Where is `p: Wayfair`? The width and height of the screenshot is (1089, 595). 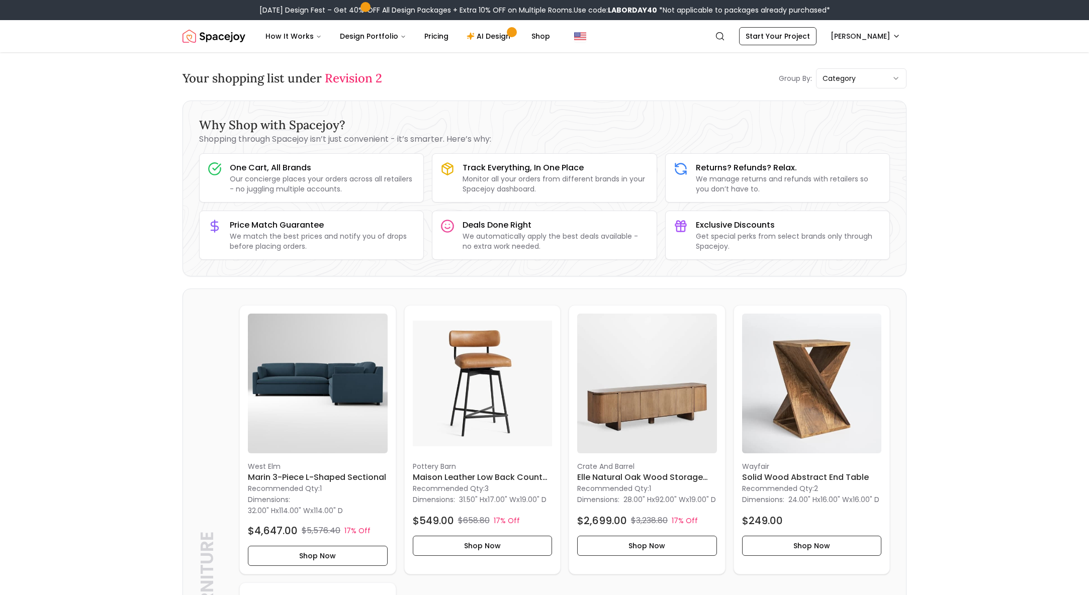 p: Wayfair is located at coordinates (812, 467).